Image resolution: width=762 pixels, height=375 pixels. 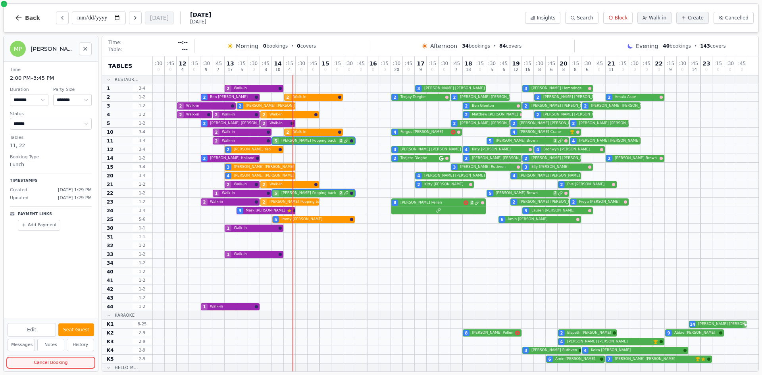 What do you see at coordinates (654, 18) in the screenshot?
I see `button: Walk-in` at bounding box center [654, 18].